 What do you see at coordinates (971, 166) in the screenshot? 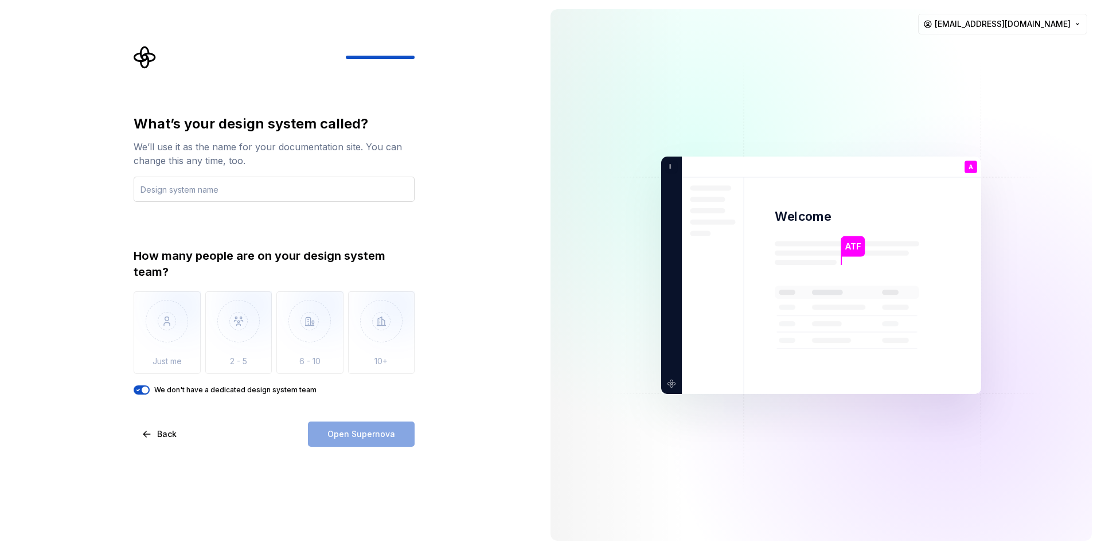
I see `p: A` at bounding box center [971, 166].